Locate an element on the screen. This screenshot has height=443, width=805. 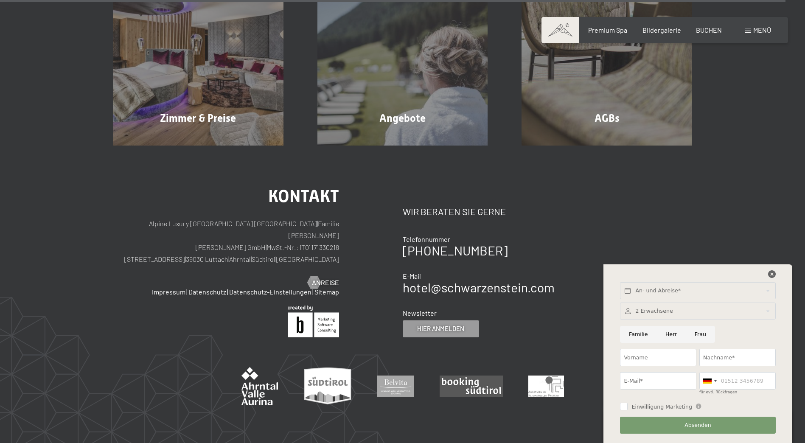
div: Germany (Deutschland): +49 is located at coordinates (709, 381).